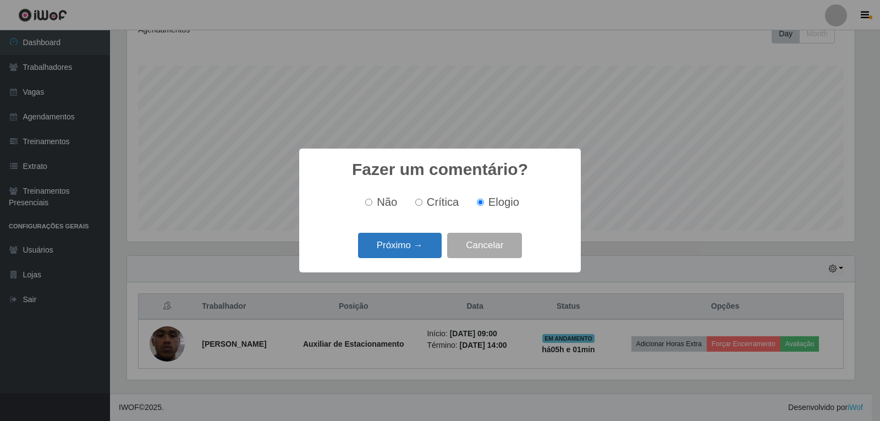  Describe the element at coordinates (480, 202) in the screenshot. I see `input: Elogio` at that location.